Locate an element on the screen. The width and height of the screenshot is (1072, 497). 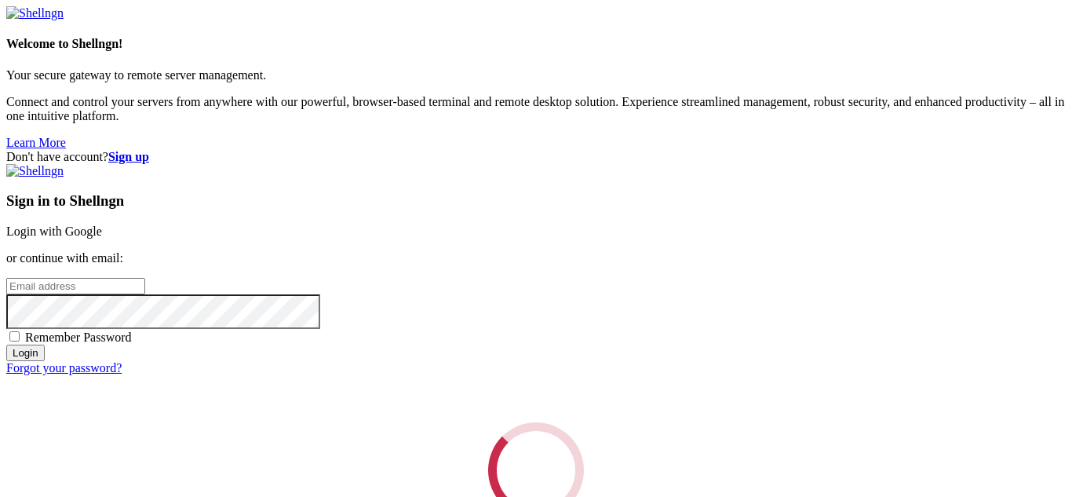
a: Forgot your password? is located at coordinates (64, 367).